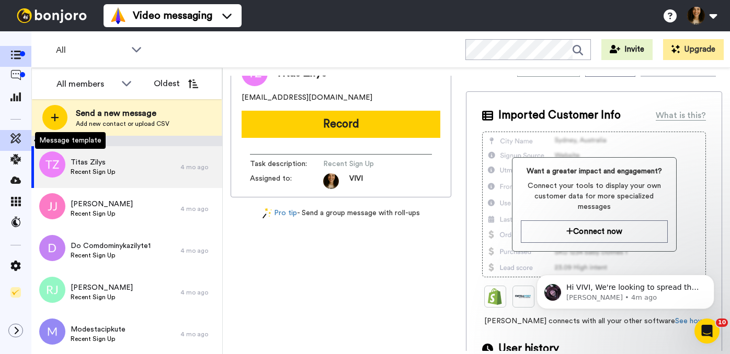  I want to click on span: Titas Zilys, so click(93, 163).